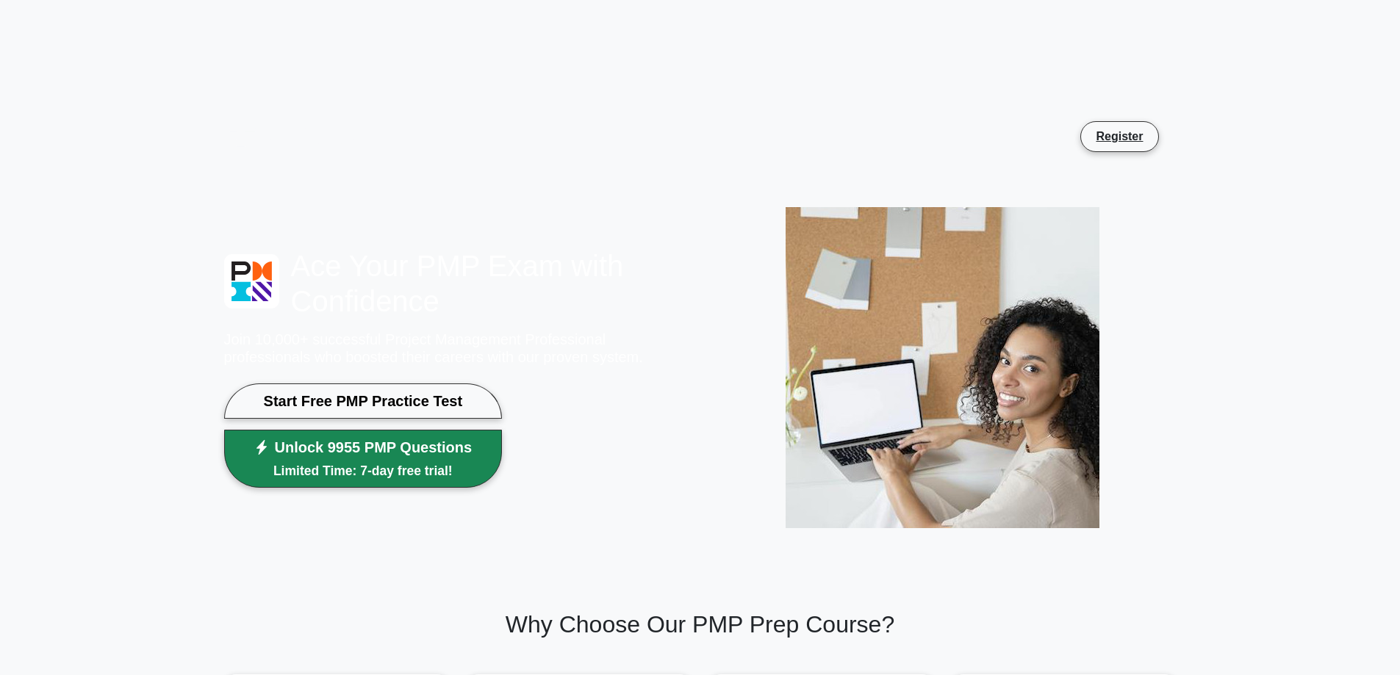 The width and height of the screenshot is (1400, 675). I want to click on a: Start Free PMP Practice Test, so click(363, 401).